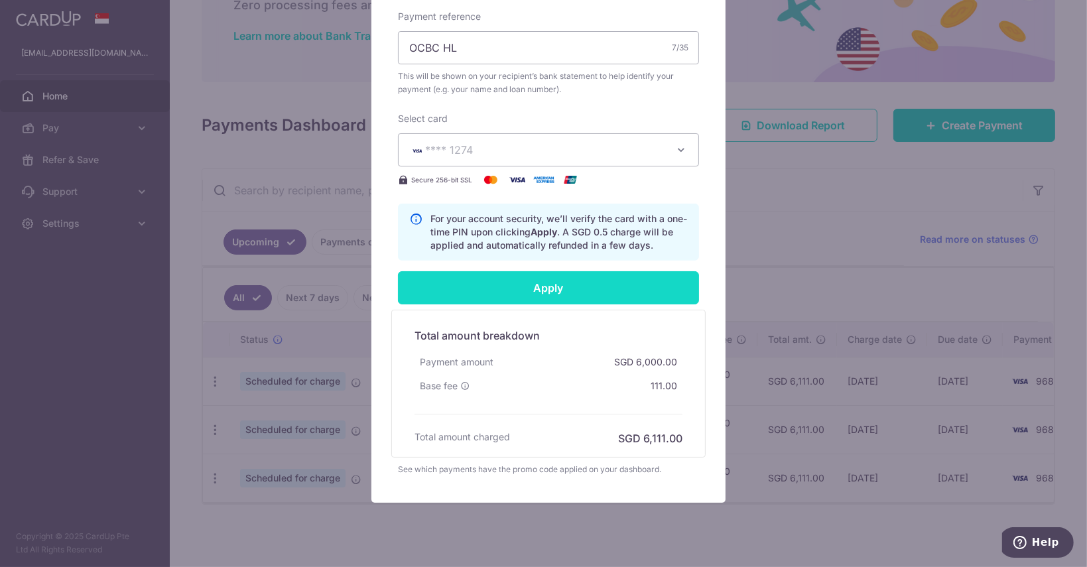  Describe the element at coordinates (438, 386) in the screenshot. I see `span: Base fee` at that location.